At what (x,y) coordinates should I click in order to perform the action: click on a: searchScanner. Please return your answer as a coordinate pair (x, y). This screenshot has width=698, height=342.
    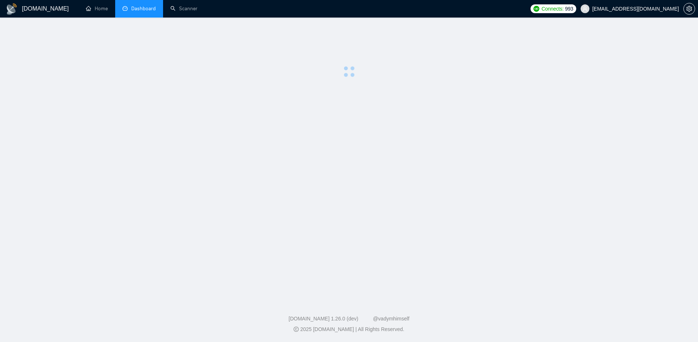
    Looking at the image, I should click on (184, 8).